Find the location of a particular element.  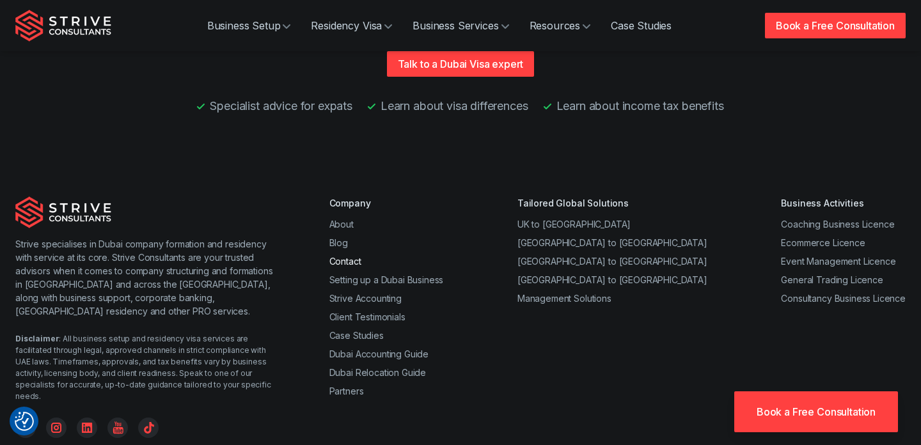

a: About is located at coordinates (341, 224).